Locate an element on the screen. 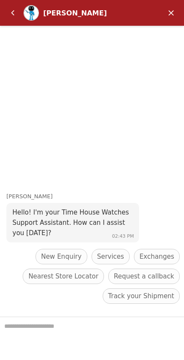  span: Services is located at coordinates (111, 256).